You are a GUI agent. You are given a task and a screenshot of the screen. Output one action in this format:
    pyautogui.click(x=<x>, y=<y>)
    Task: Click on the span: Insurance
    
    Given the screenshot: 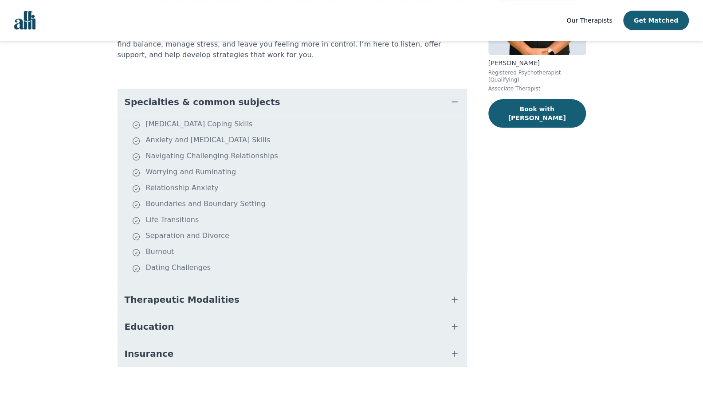 What is the action you would take?
    pyautogui.click(x=149, y=354)
    